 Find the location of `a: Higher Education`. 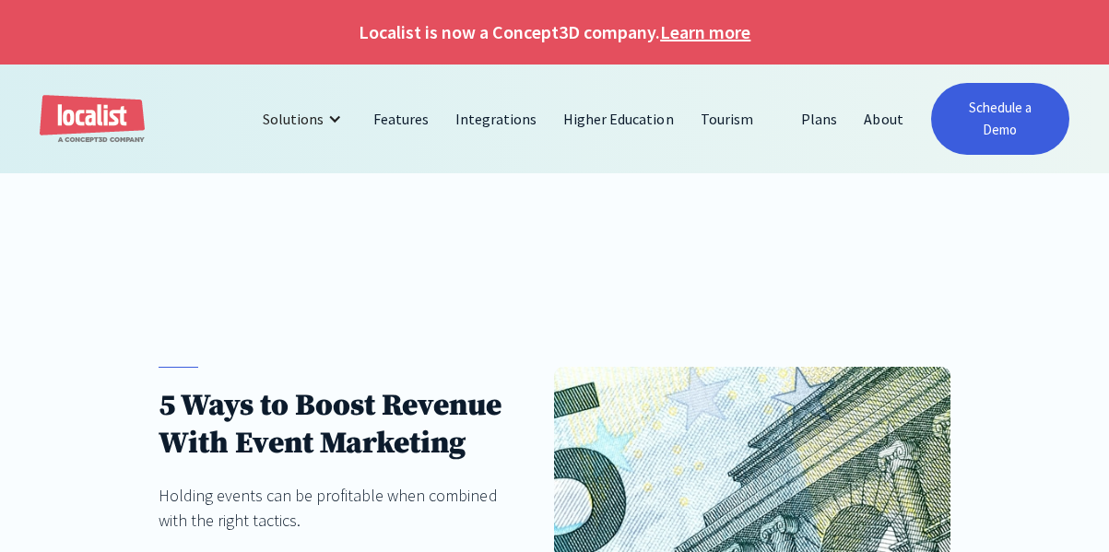

a: Higher Education is located at coordinates (618, 119).